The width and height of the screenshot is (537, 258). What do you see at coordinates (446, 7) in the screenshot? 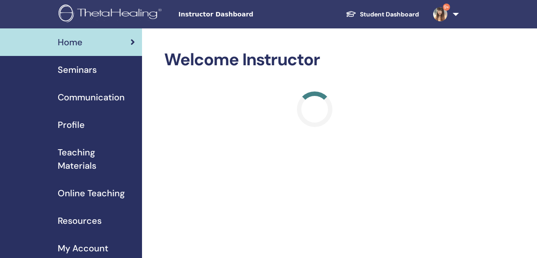
I see `span: 9+` at bounding box center [446, 7].